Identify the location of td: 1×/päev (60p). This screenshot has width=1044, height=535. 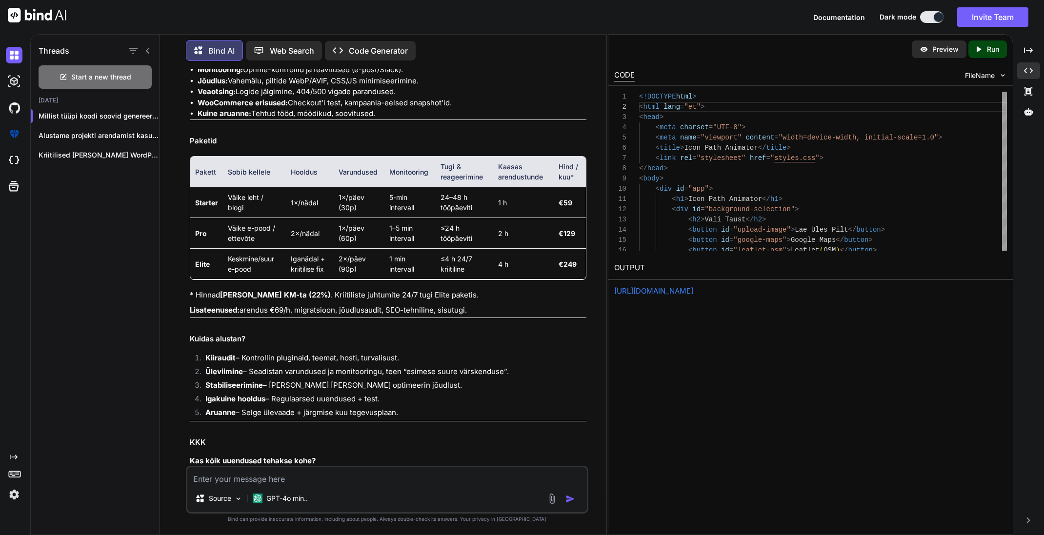
(359, 233).